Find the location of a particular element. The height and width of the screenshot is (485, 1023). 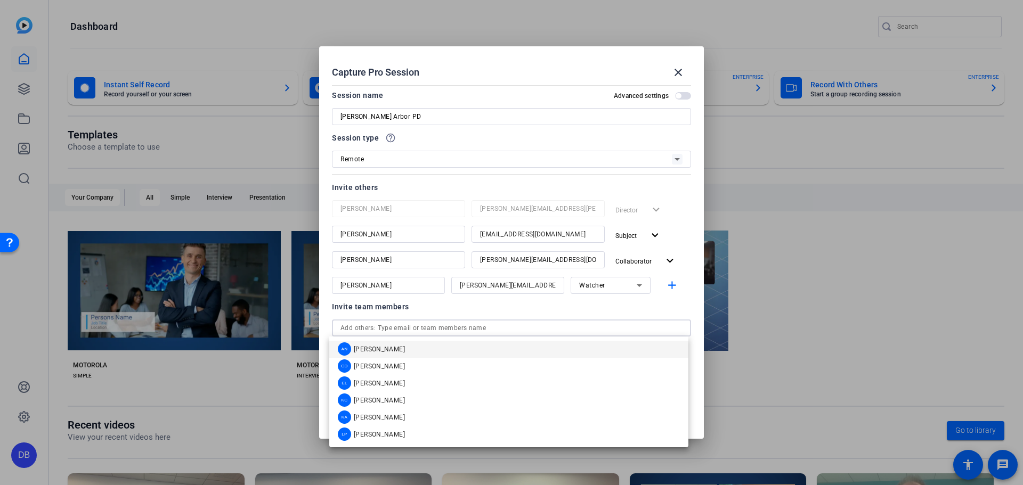

div: Invite others is located at coordinates (511, 188).